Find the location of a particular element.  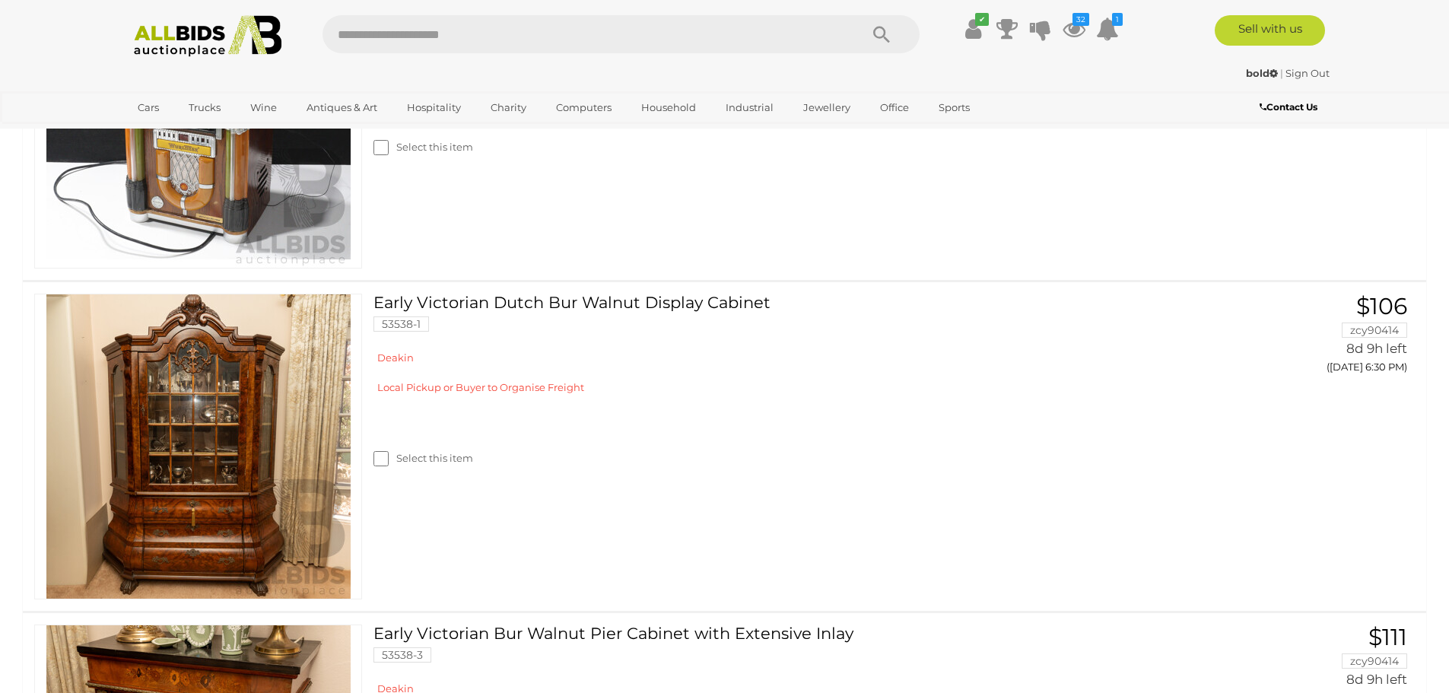

a: Household is located at coordinates (668, 107).